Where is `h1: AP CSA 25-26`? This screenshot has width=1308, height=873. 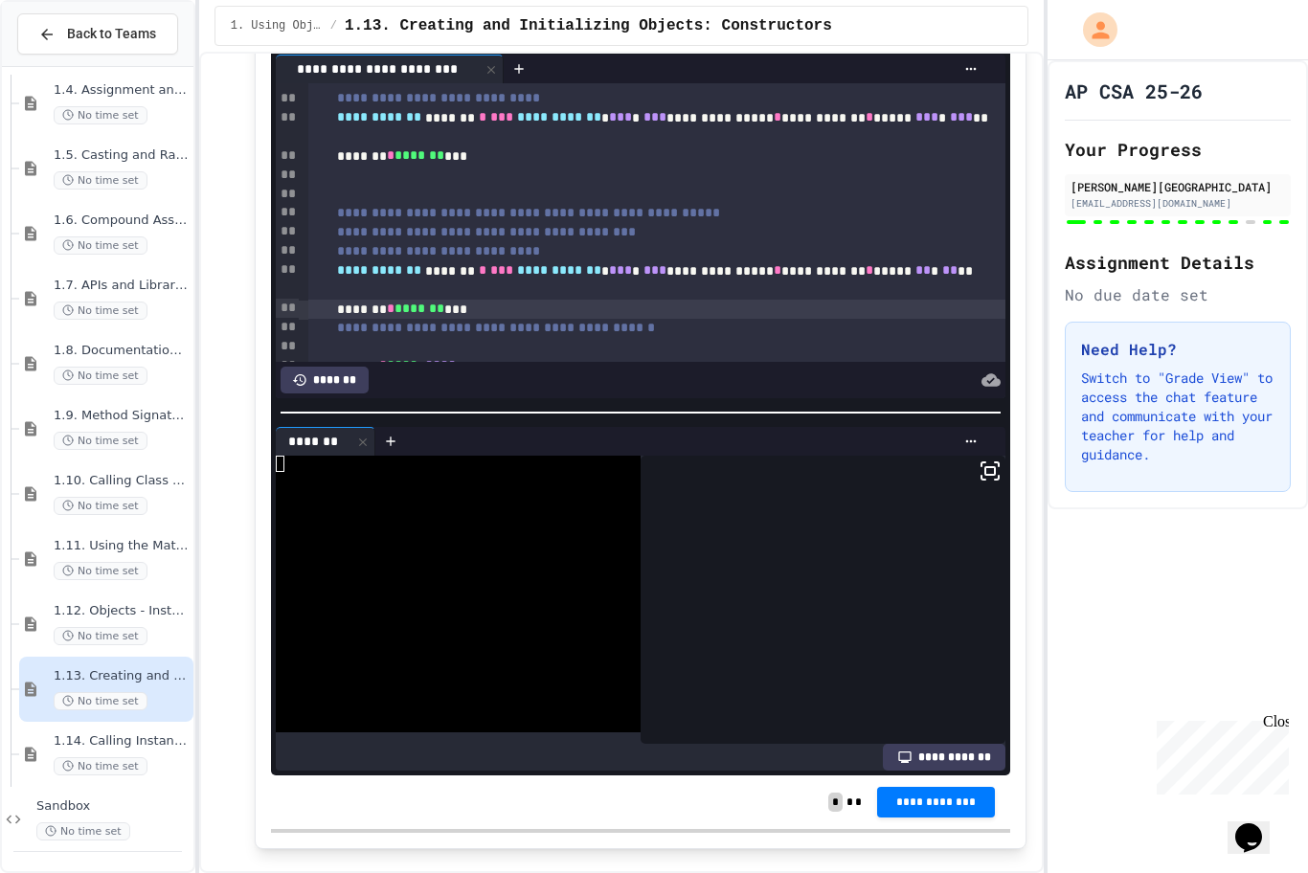 h1: AP CSA 25-26 is located at coordinates (1133, 91).